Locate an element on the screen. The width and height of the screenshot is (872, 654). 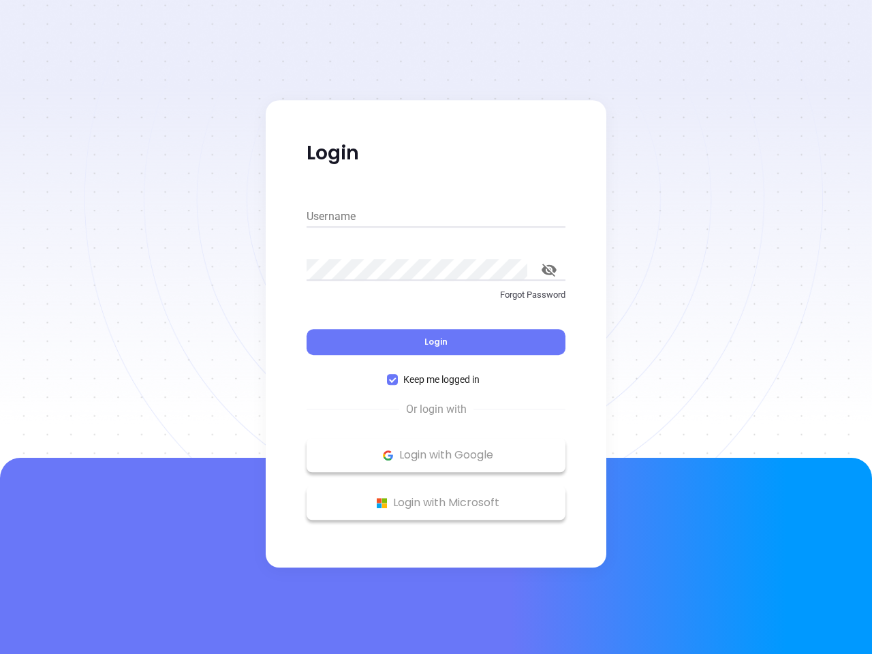
p: Forgot Password is located at coordinates (436, 295).